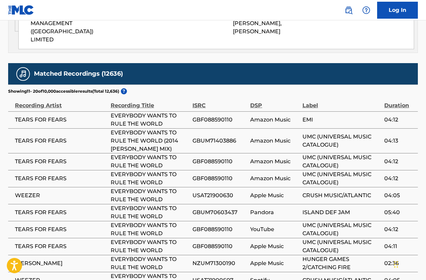 The height and width of the screenshot is (280, 426). Describe the element at coordinates (150, 102) in the screenshot. I see `div: Recording Title` at that location.